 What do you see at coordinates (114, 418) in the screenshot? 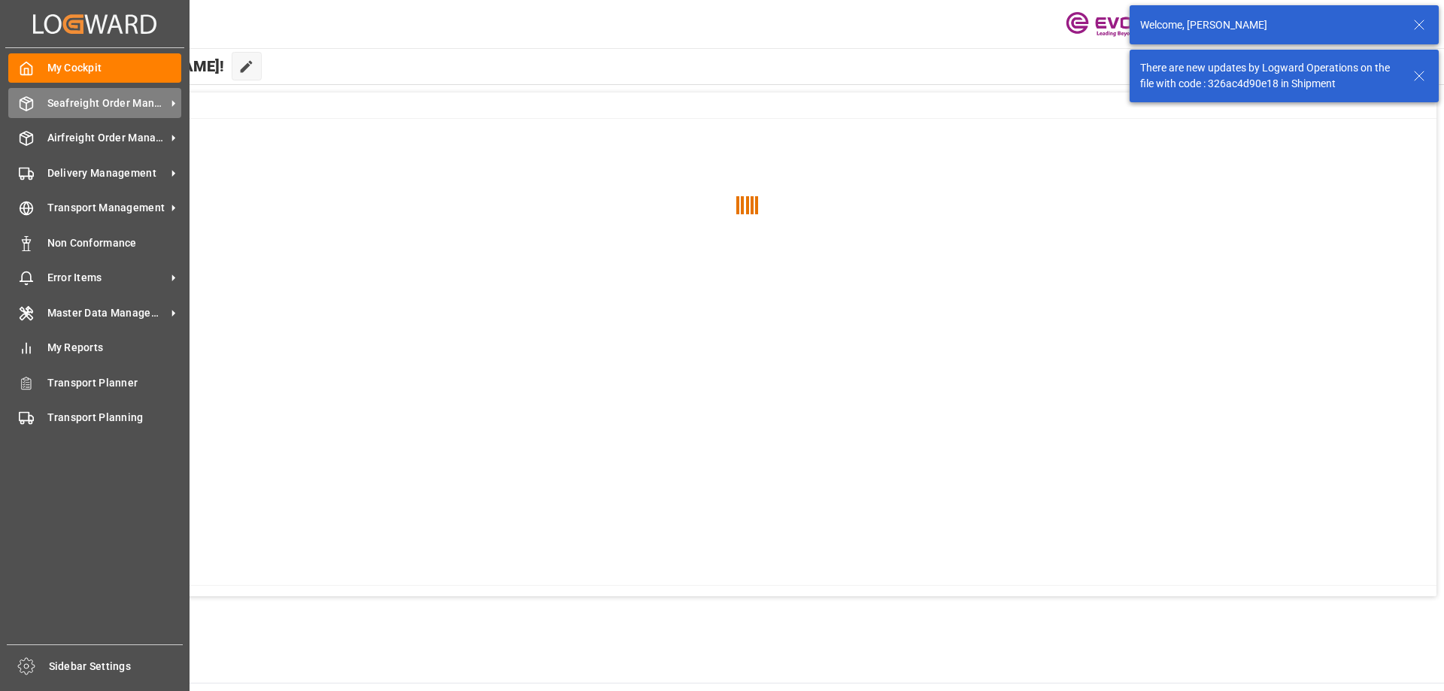
I see `span: Transport Planning` at bounding box center [114, 418].